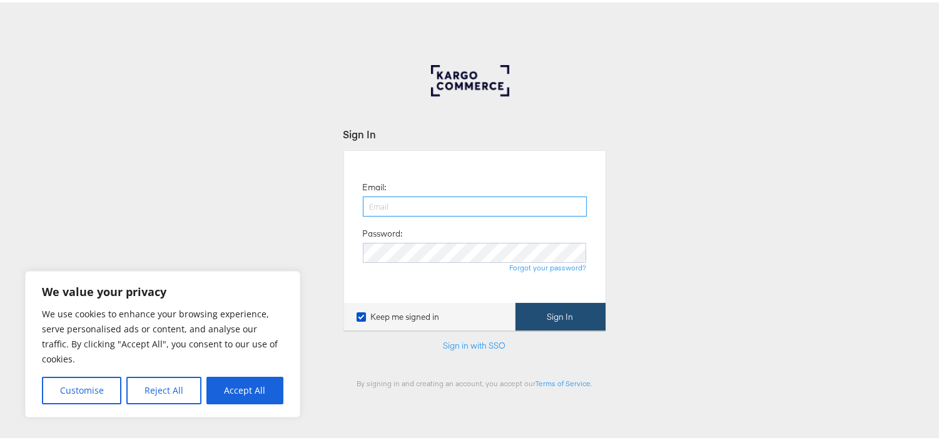 This screenshot has height=440, width=939. Describe the element at coordinates (245, 388) in the screenshot. I see `button: Accept All` at that location.